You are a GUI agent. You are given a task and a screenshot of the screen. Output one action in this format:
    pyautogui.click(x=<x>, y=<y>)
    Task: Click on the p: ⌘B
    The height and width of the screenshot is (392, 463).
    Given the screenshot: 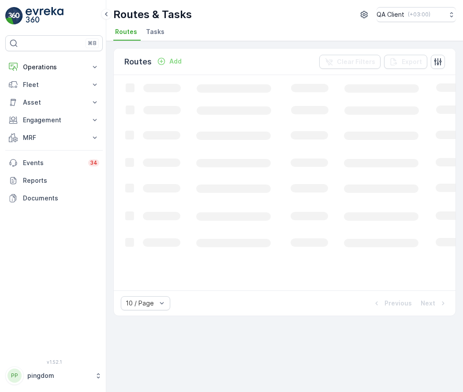 What is the action you would take?
    pyautogui.click(x=92, y=43)
    